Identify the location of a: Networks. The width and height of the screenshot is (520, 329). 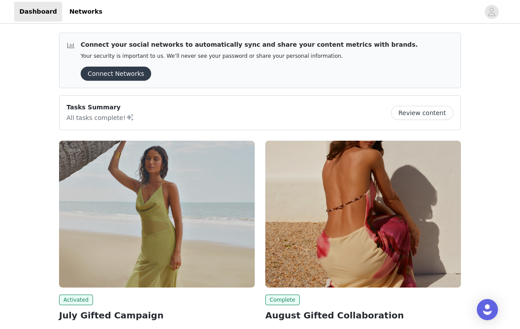
(85, 11).